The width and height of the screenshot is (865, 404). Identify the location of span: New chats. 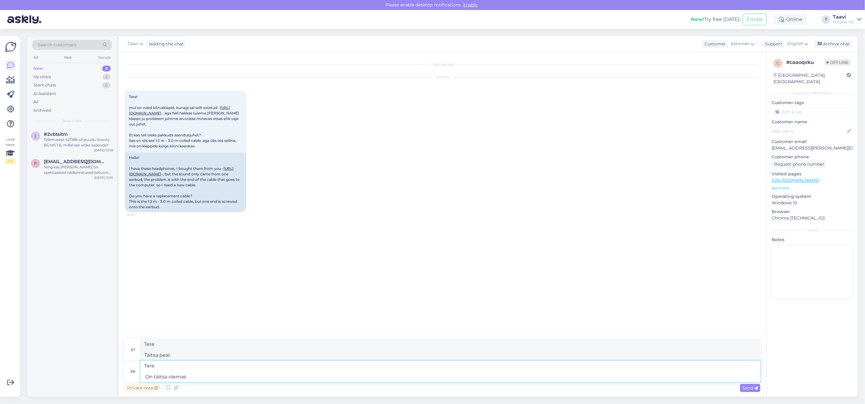
(72, 121).